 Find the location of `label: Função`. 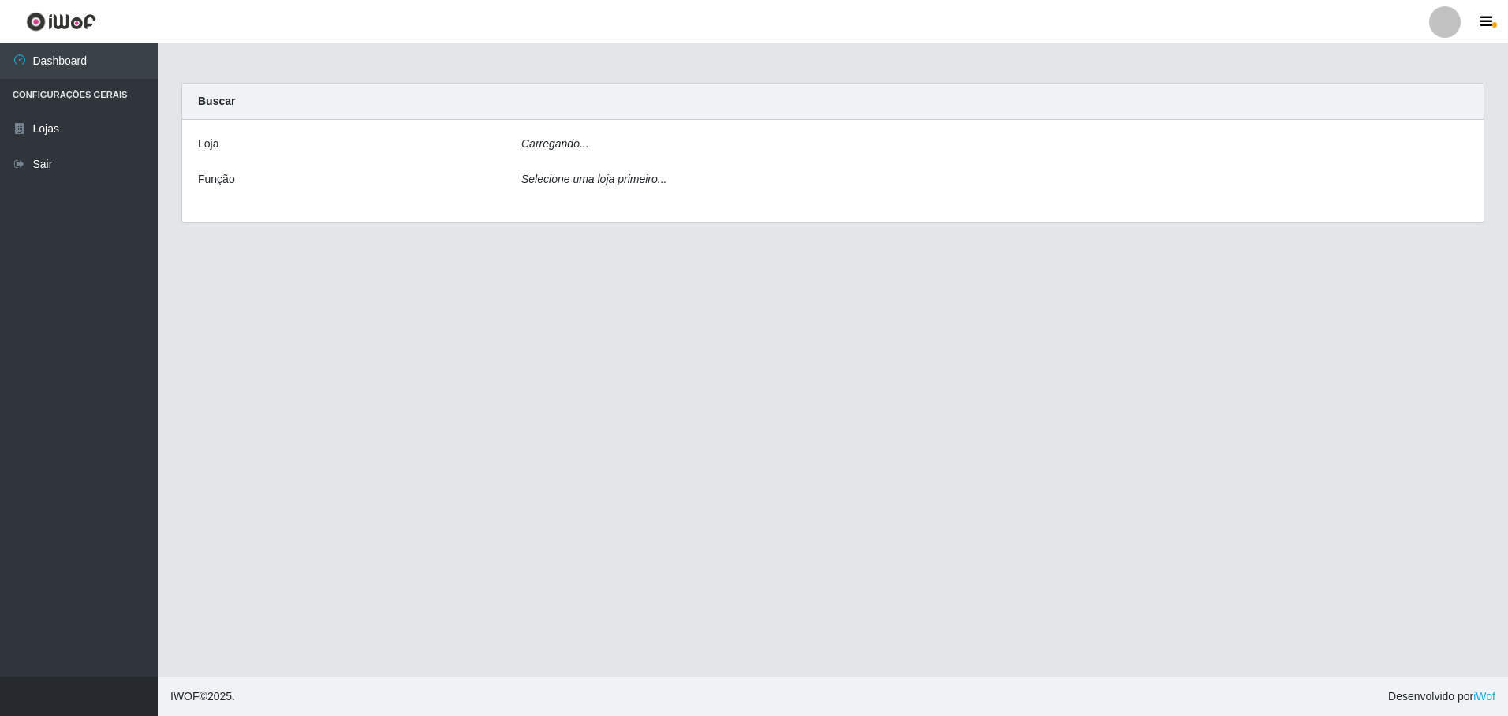

label: Função is located at coordinates (216, 179).